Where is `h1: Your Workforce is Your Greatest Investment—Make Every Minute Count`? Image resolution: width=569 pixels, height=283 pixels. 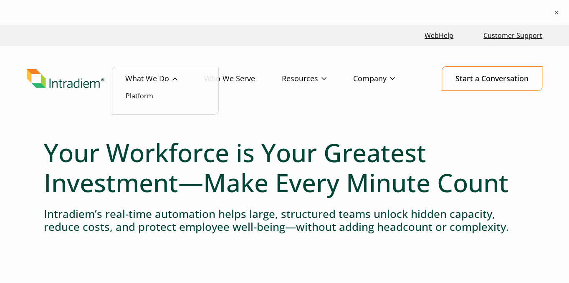
h1: Your Workforce is Your Greatest Investment—Make Every Minute Count is located at coordinates (284, 168).